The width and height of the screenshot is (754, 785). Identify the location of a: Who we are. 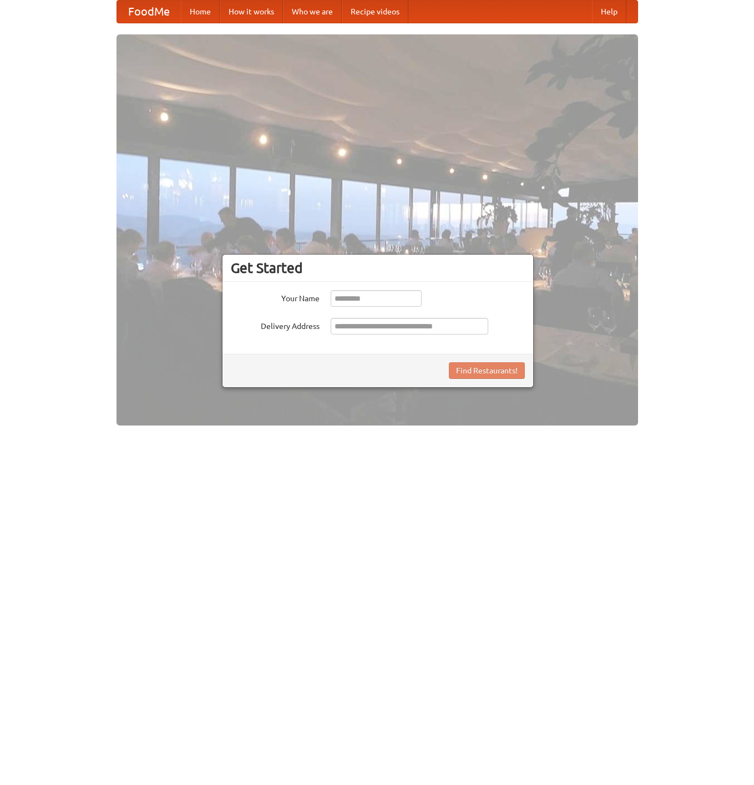
(312, 12).